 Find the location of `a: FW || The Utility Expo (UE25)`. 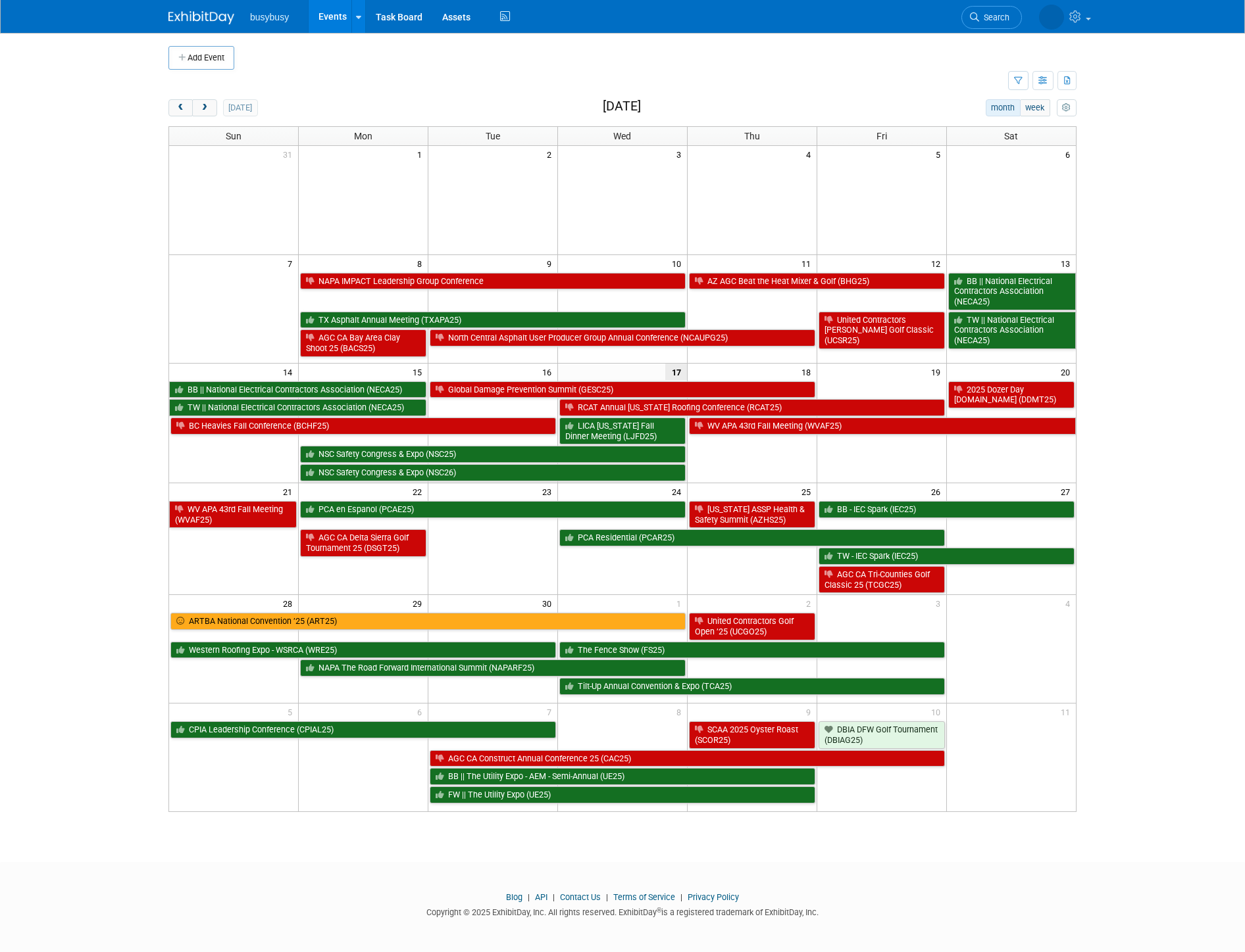

a: FW || The Utility Expo (UE25) is located at coordinates (622, 795).